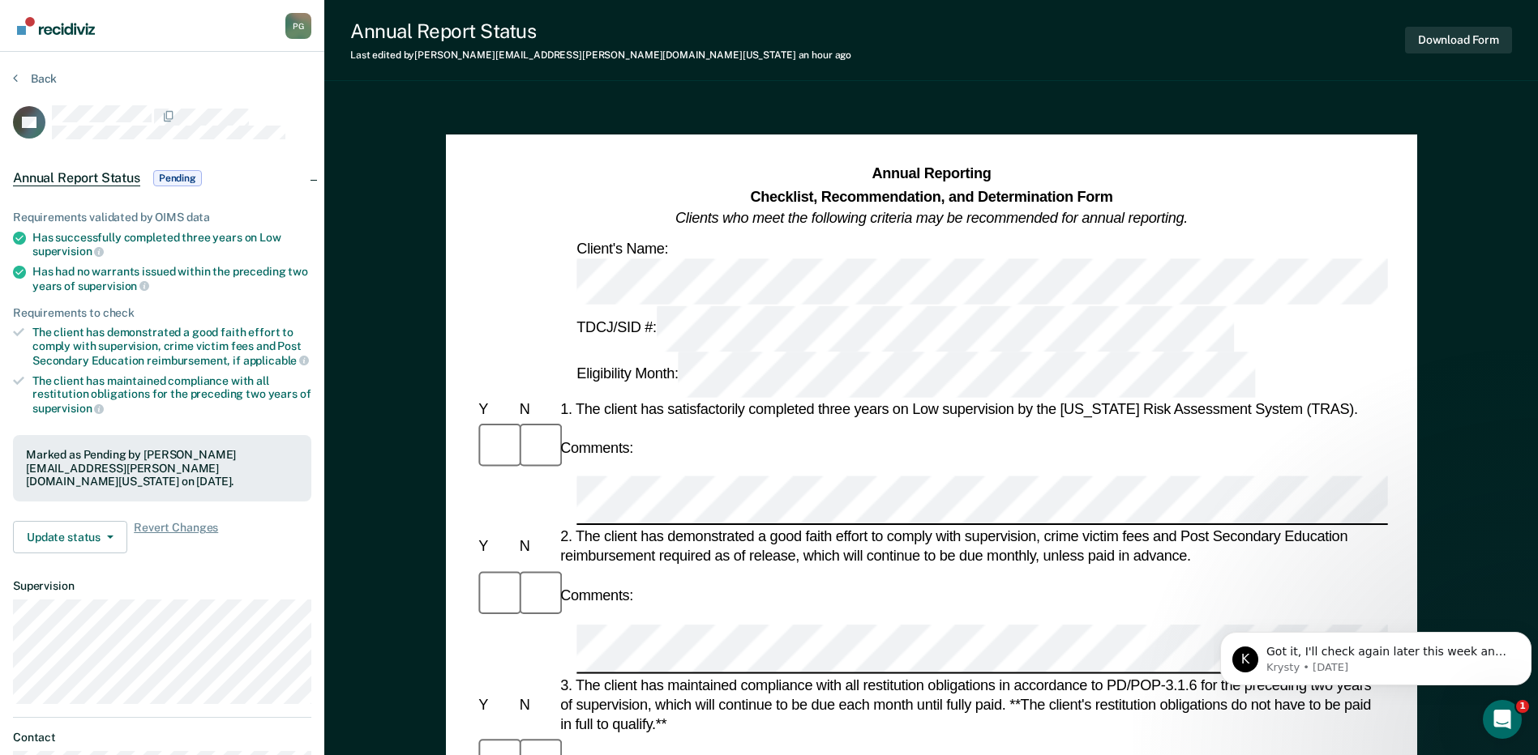 The width and height of the screenshot is (1538, 755). I want to click on button: Update status, so click(70, 537).